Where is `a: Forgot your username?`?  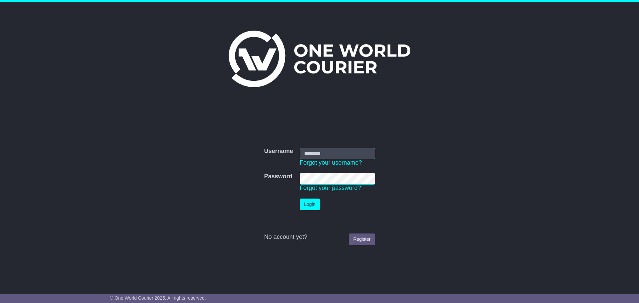
a: Forgot your username? is located at coordinates (331, 163).